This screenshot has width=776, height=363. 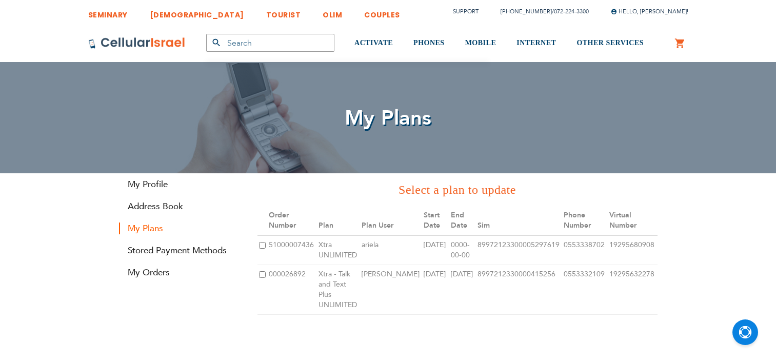 I want to click on td: Xtra UNLIMITED, so click(x=339, y=250).